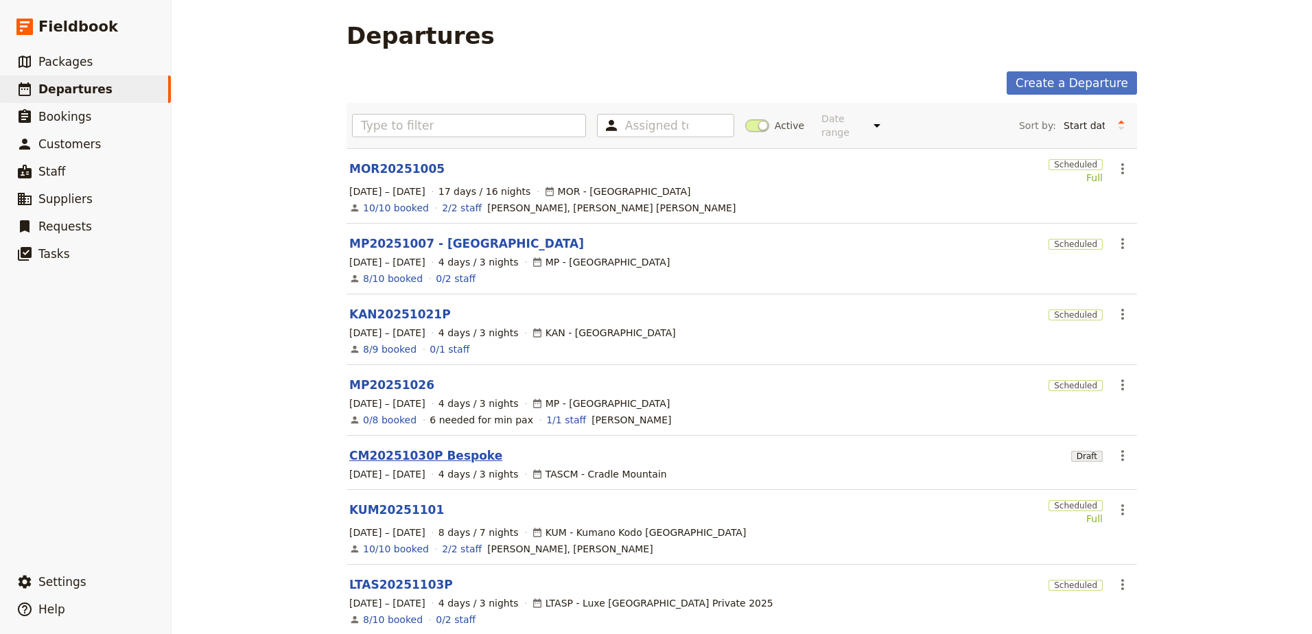 This screenshot has height=634, width=1312. Describe the element at coordinates (599, 474) in the screenshot. I see `div: TASCM - Cradle Mountain` at that location.